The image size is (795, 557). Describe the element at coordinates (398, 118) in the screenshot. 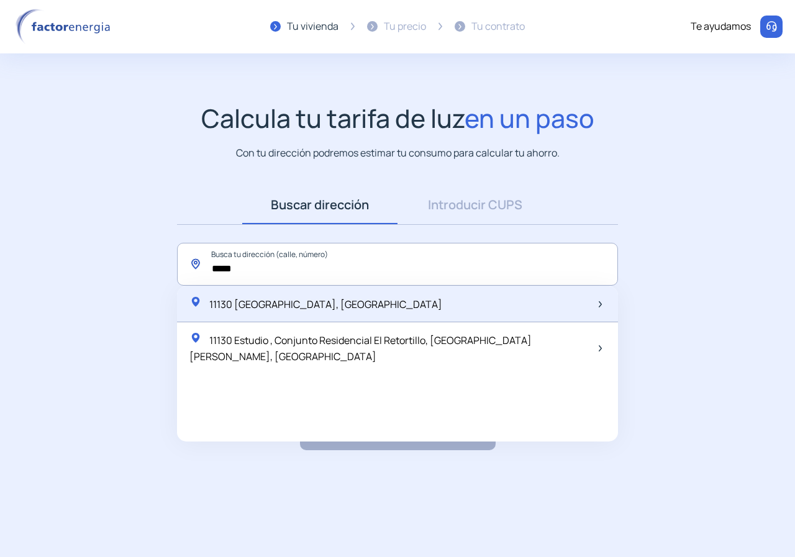

I see `h1: Calcula tu tarifa de luz` at that location.